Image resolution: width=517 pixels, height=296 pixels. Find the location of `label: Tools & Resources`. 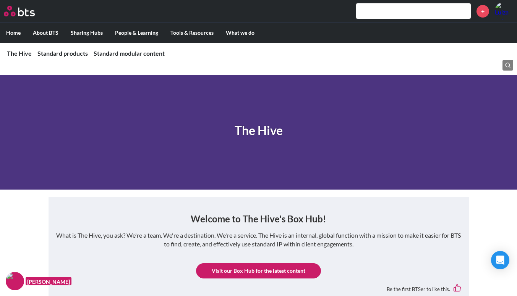

label: Tools & Resources is located at coordinates (192, 33).